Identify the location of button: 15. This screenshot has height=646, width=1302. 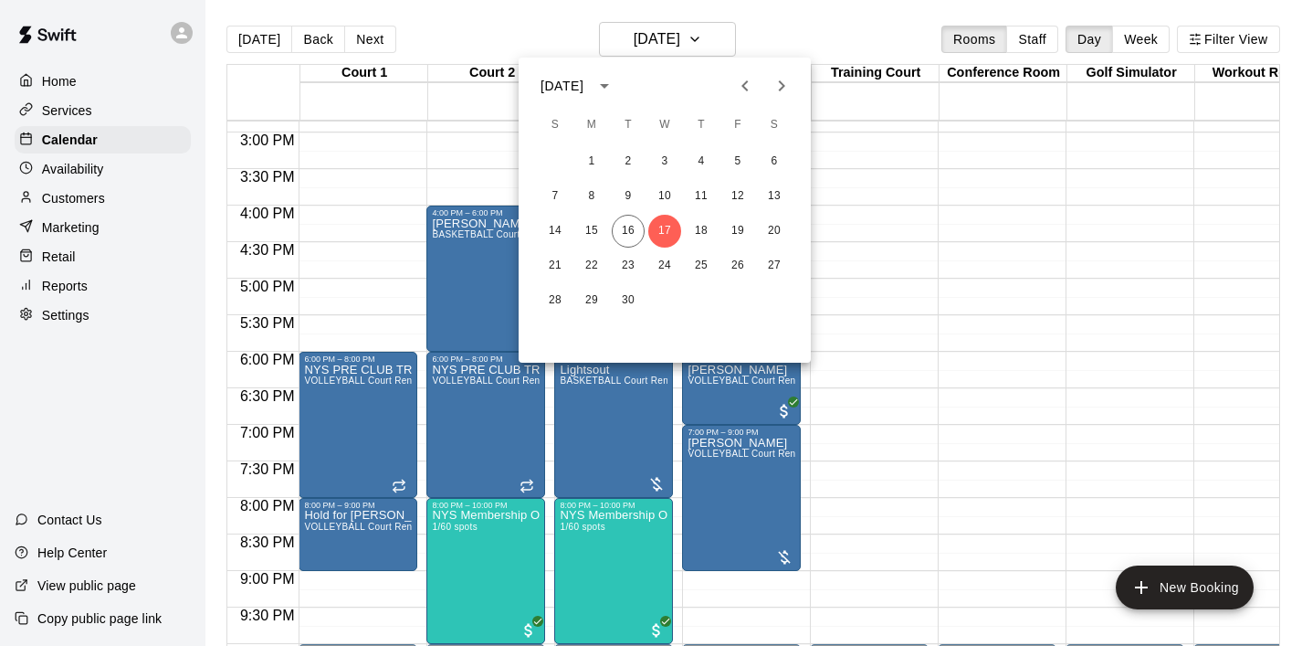
(592, 231).